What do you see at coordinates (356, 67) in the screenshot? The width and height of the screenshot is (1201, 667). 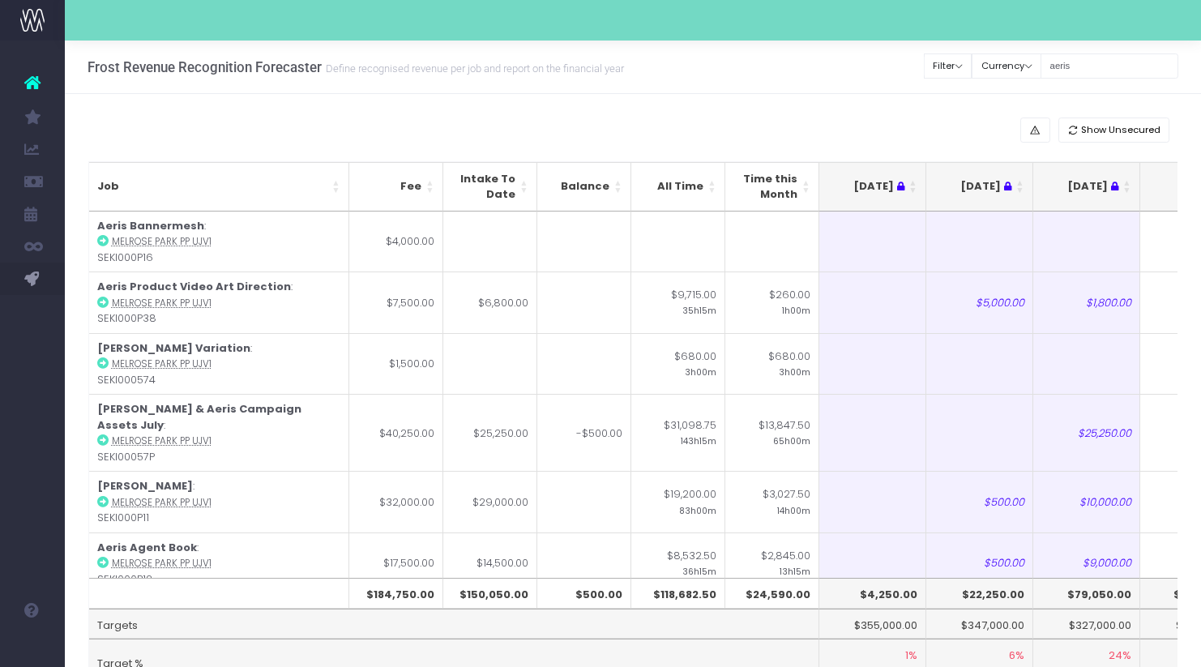 I see `h3: Frost Revenue Recognition Forecaster` at bounding box center [356, 67].